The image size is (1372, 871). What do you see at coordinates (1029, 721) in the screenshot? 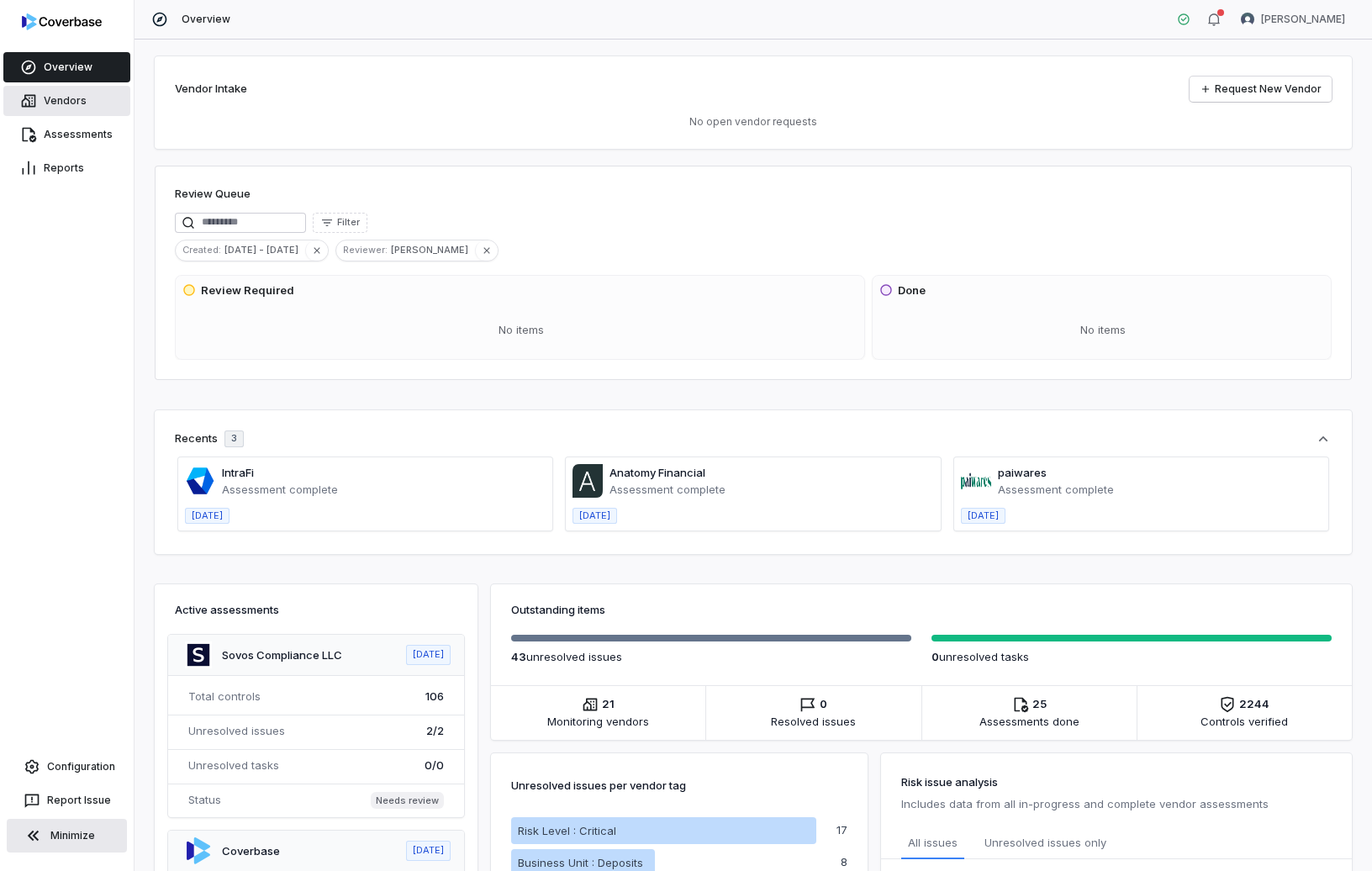
I see `span: Assessments done` at bounding box center [1029, 721].